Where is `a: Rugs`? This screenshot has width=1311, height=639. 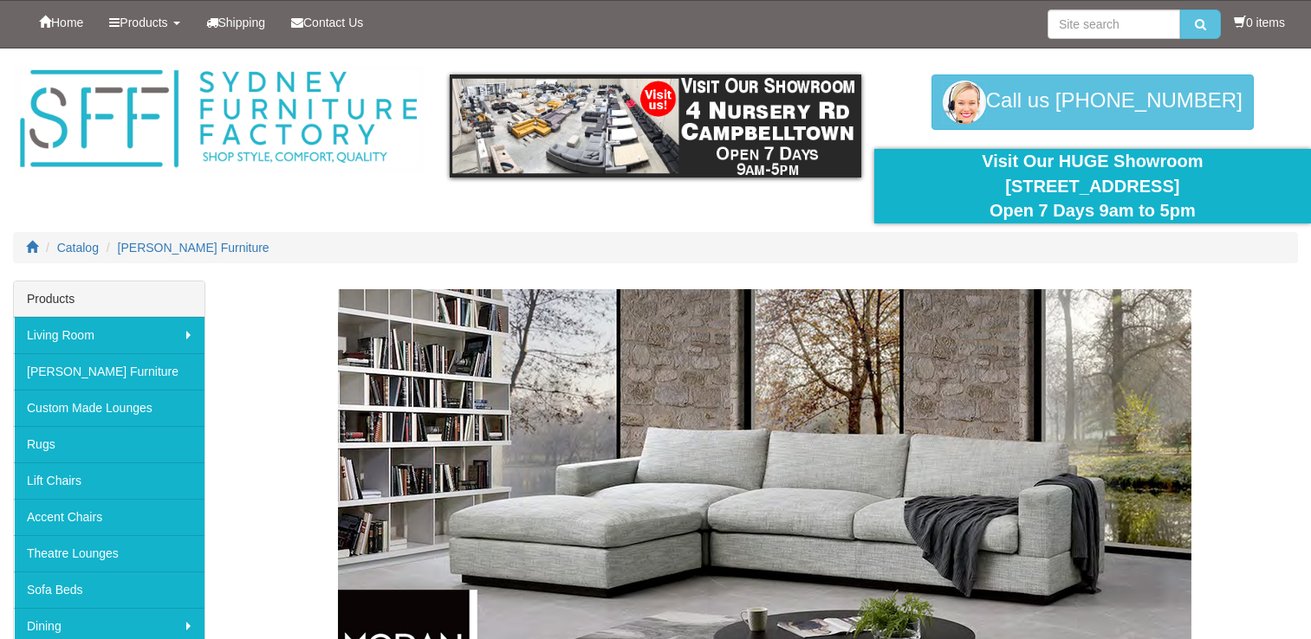 a: Rugs is located at coordinates (109, 444).